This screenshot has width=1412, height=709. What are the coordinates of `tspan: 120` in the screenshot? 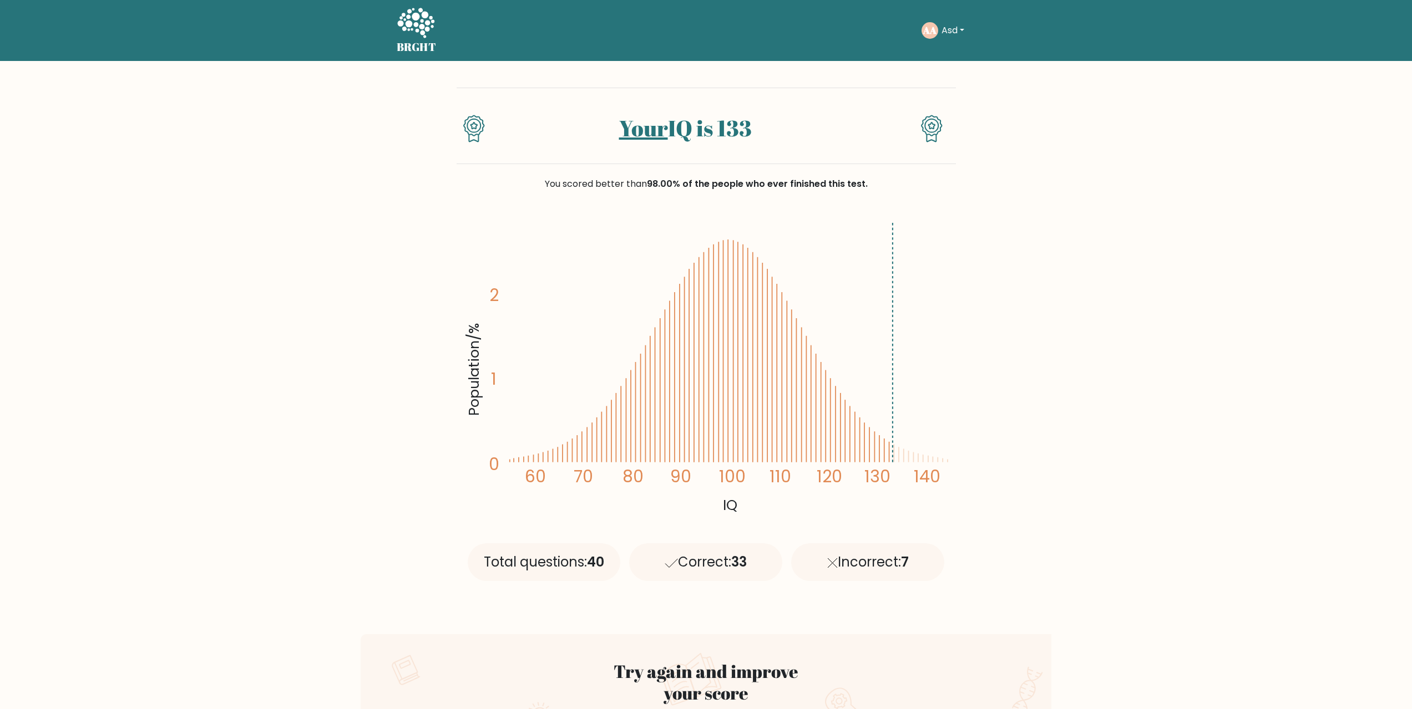 It's located at (829, 477).